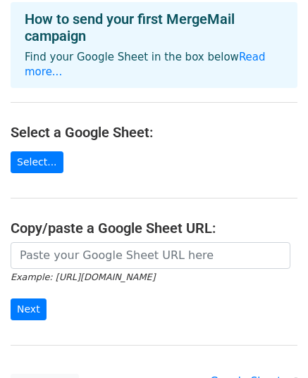 This screenshot has height=378, width=308. What do you see at coordinates (273, 344) in the screenshot?
I see `div: Chat Widget` at bounding box center [273, 344].